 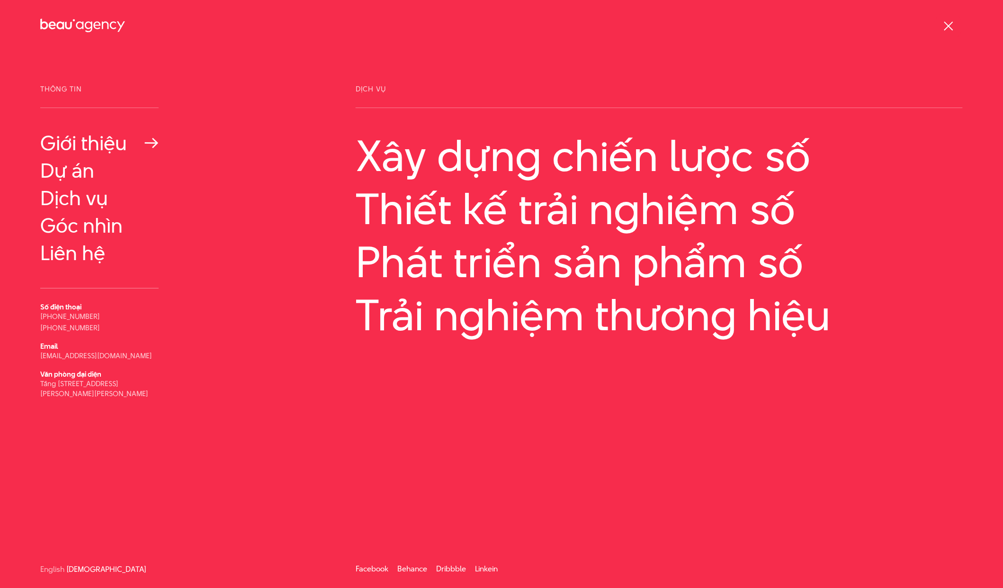 What do you see at coordinates (659, 209) in the screenshot?
I see `a: Thiết kế trải nghiệm số` at bounding box center [659, 209].